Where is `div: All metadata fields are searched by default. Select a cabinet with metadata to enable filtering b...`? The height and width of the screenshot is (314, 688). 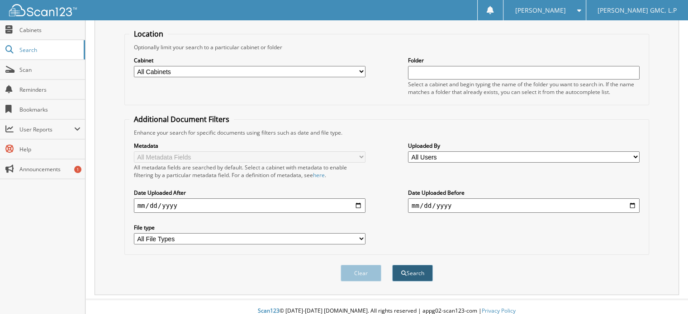
div: All metadata fields are searched by default. Select a cabinet with metadata to enable filtering b... is located at coordinates (250, 171).